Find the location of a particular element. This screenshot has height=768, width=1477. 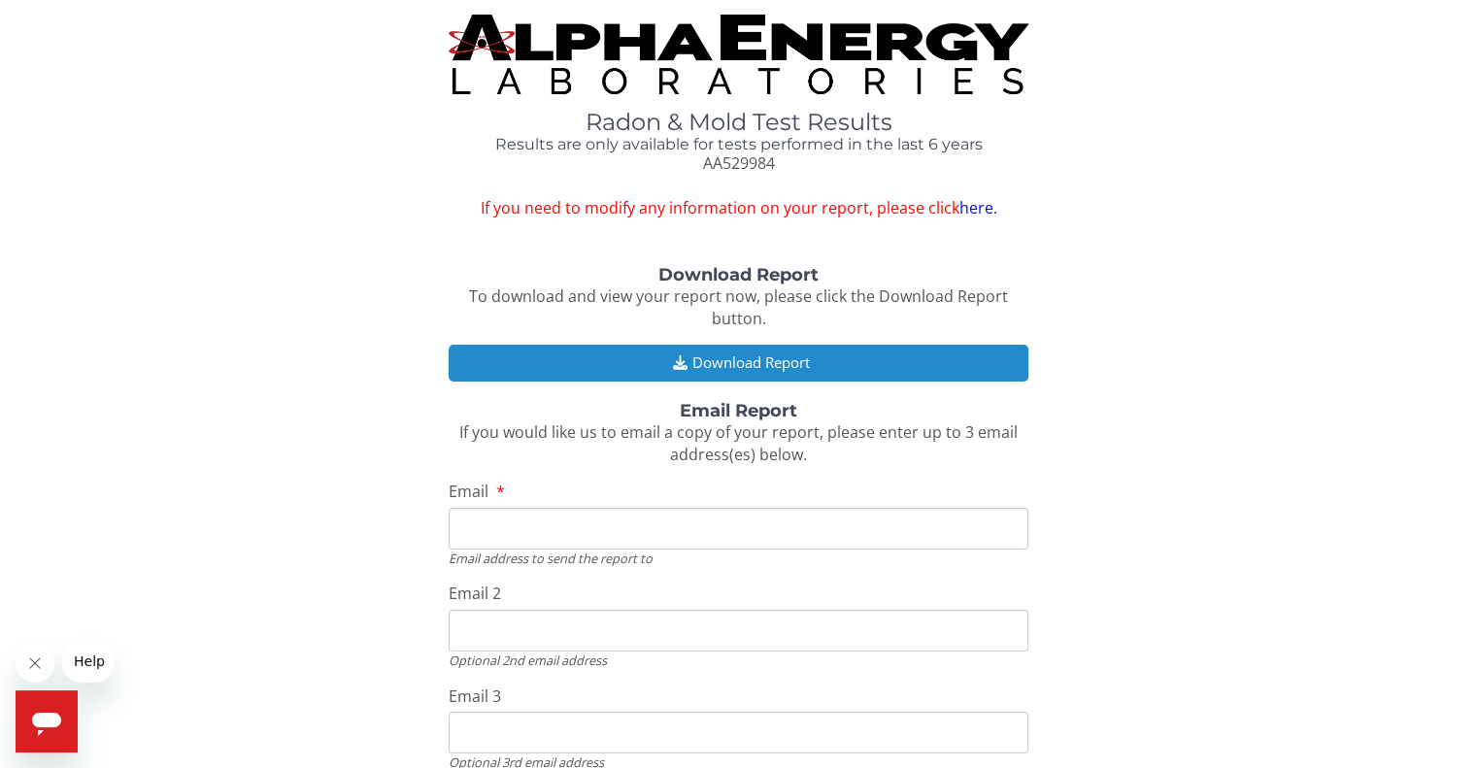

span: If you would like us to email a copy of your report, please enter up to 3 email address(es) below. is located at coordinates (738, 443).